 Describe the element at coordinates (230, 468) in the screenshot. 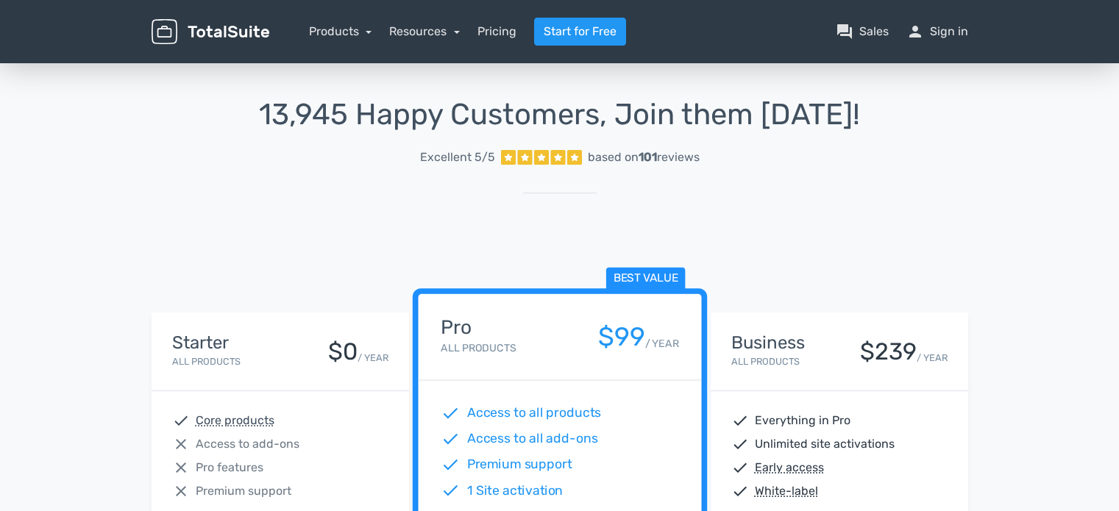

I see `span: Pro features` at that location.